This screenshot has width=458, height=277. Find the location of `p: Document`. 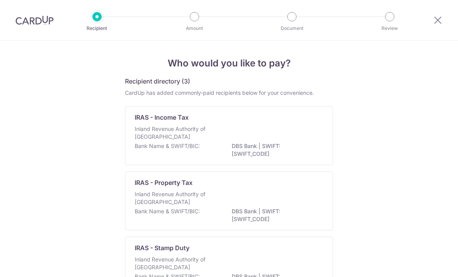

p: Document is located at coordinates (292, 28).